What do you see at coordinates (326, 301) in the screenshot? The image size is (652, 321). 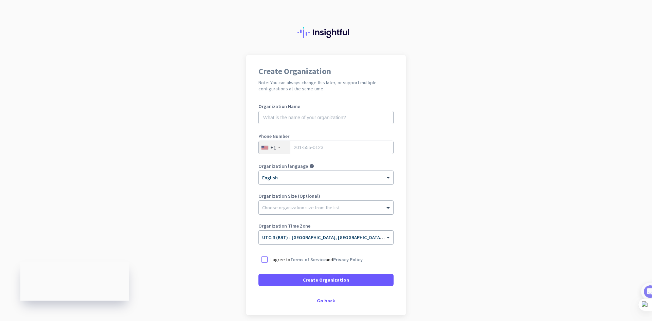 I see `div: Go back` at bounding box center [326, 301].